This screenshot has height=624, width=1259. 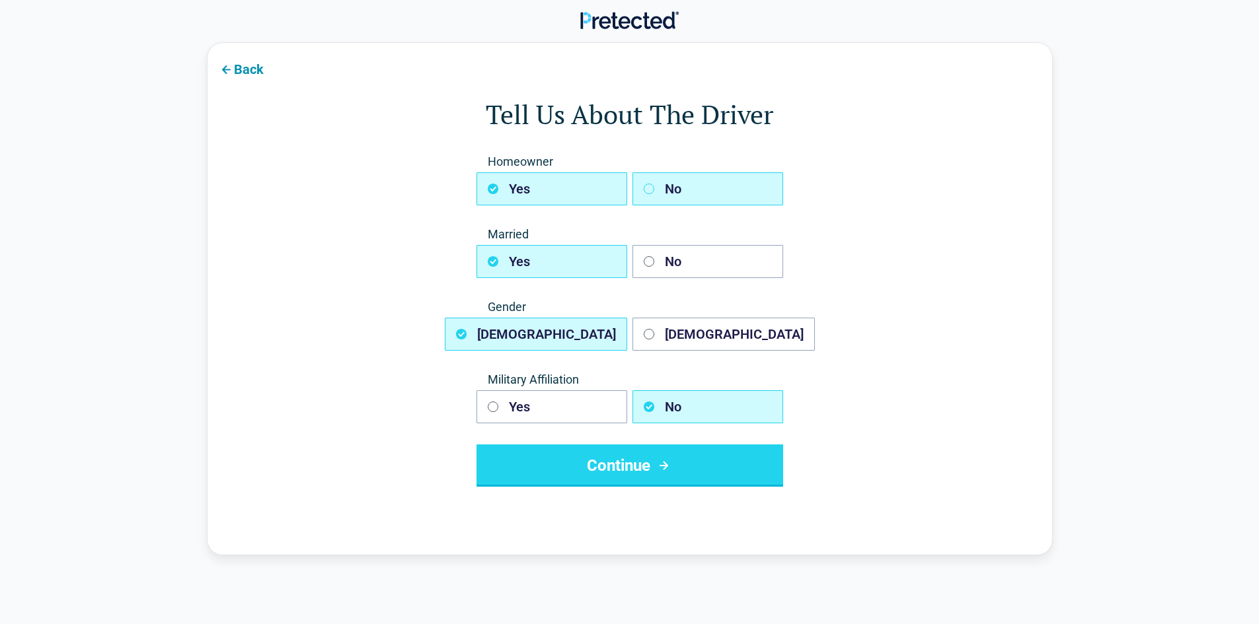 I want to click on span: Married, so click(x=630, y=235).